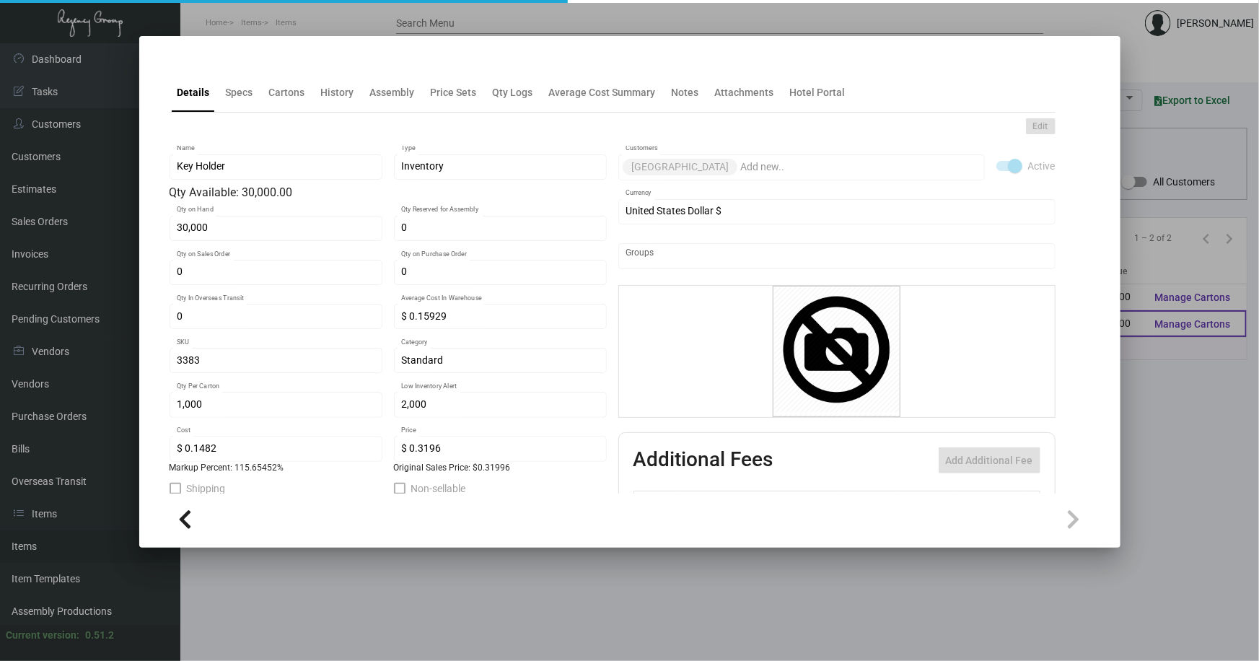  I want to click on button: Edit, so click(1041, 126).